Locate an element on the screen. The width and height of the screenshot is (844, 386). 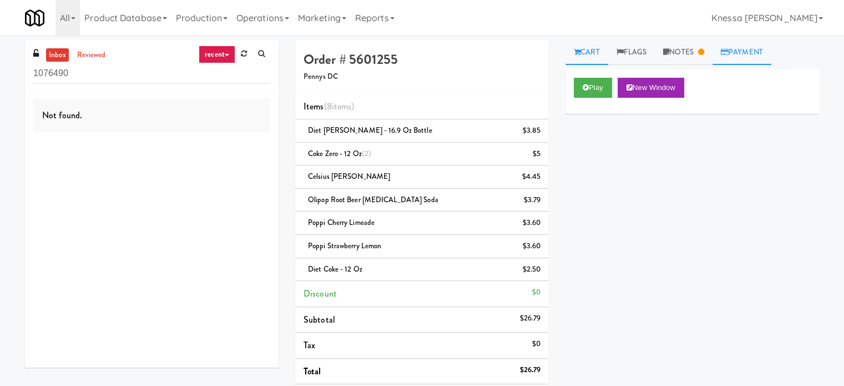
a: recent is located at coordinates (217, 54).